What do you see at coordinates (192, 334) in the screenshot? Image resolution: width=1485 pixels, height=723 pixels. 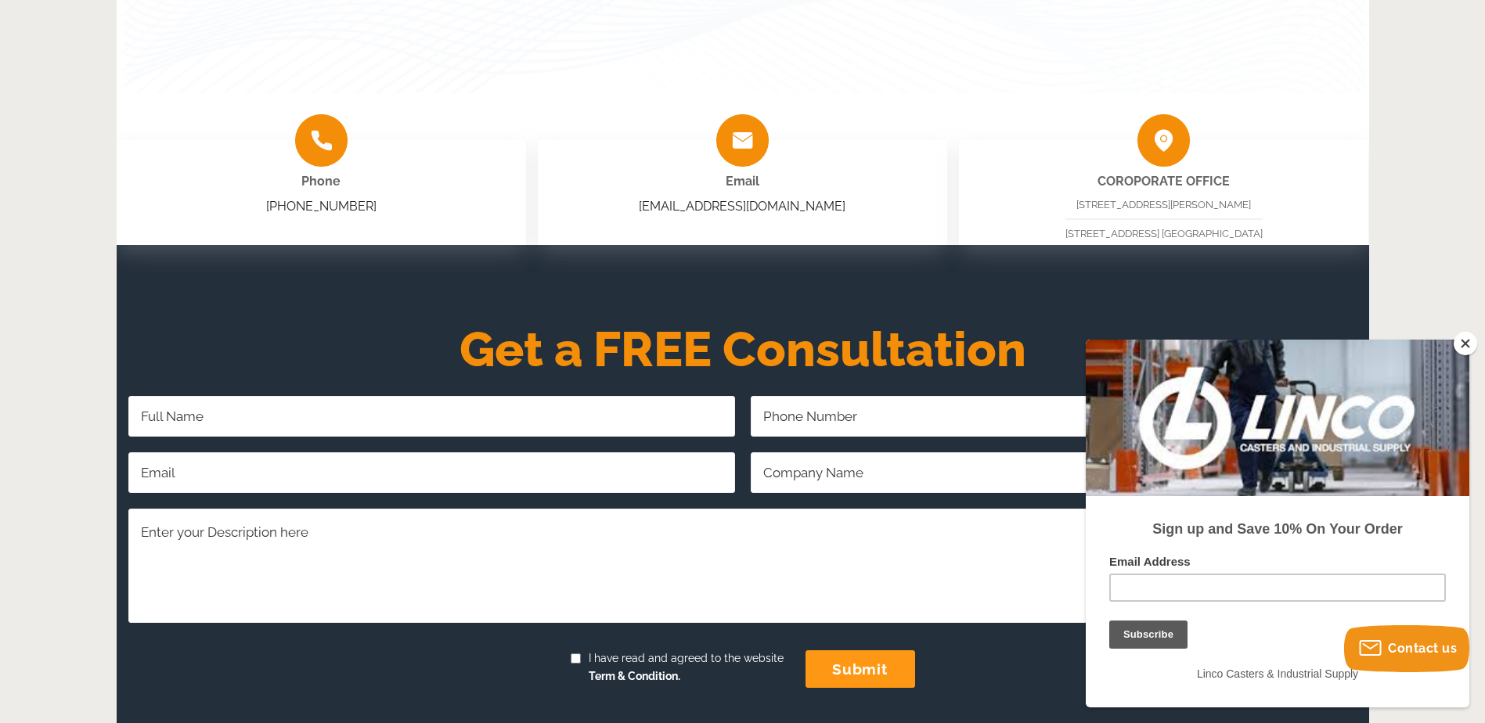 I see `span: Linco Casters & Industrial Supply` at bounding box center [192, 334].